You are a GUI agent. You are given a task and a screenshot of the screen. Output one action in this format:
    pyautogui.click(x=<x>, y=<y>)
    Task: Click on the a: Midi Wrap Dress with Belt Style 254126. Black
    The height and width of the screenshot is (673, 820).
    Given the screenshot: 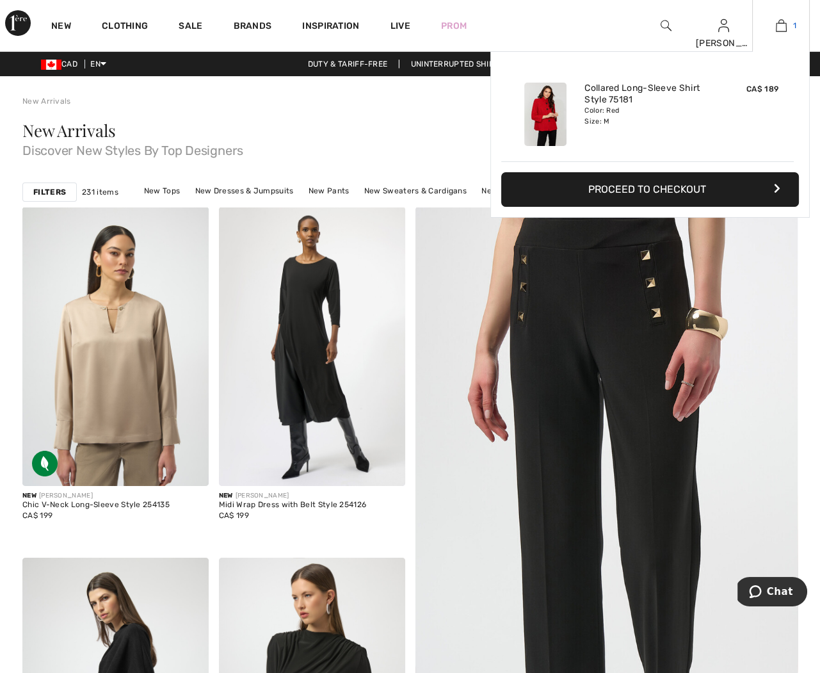 What is the action you would take?
    pyautogui.click(x=312, y=346)
    